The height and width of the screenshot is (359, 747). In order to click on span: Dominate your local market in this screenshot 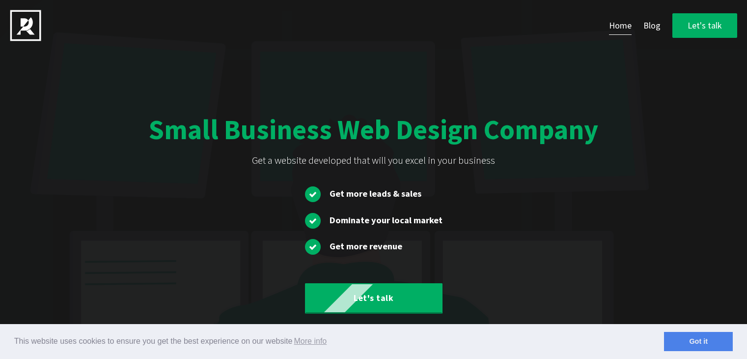, I will do `click(386, 220)`.